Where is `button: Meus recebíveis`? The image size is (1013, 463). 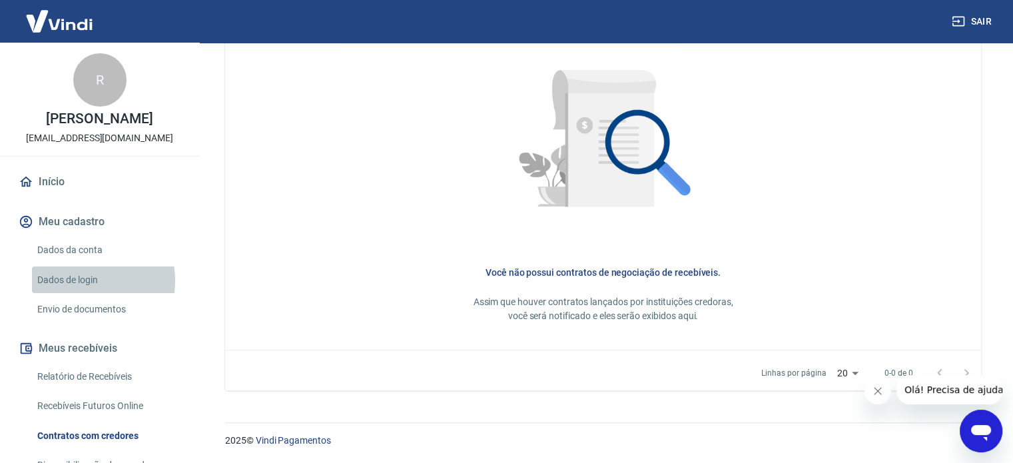 button: Meus recebíveis is located at coordinates (99, 348).